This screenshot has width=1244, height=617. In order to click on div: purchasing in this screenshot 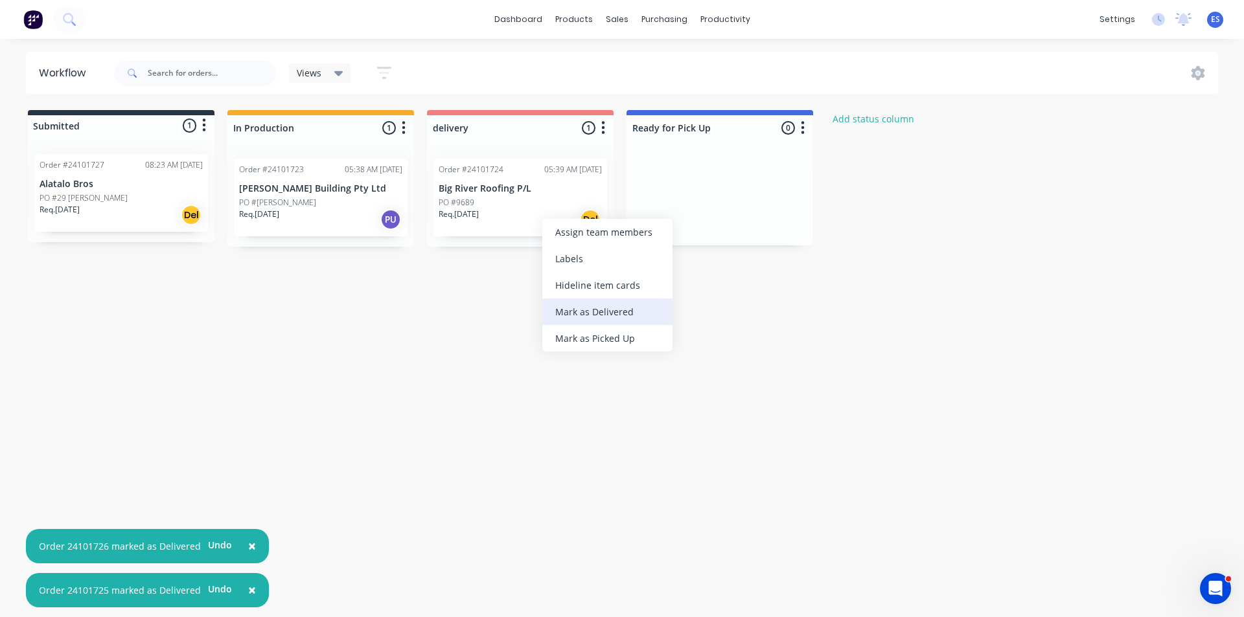, I will do `click(664, 19)`.